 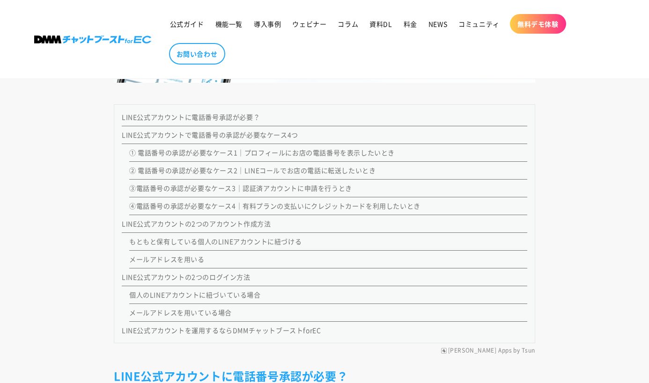 I want to click on a: メールアドレスを用いる, so click(x=167, y=259).